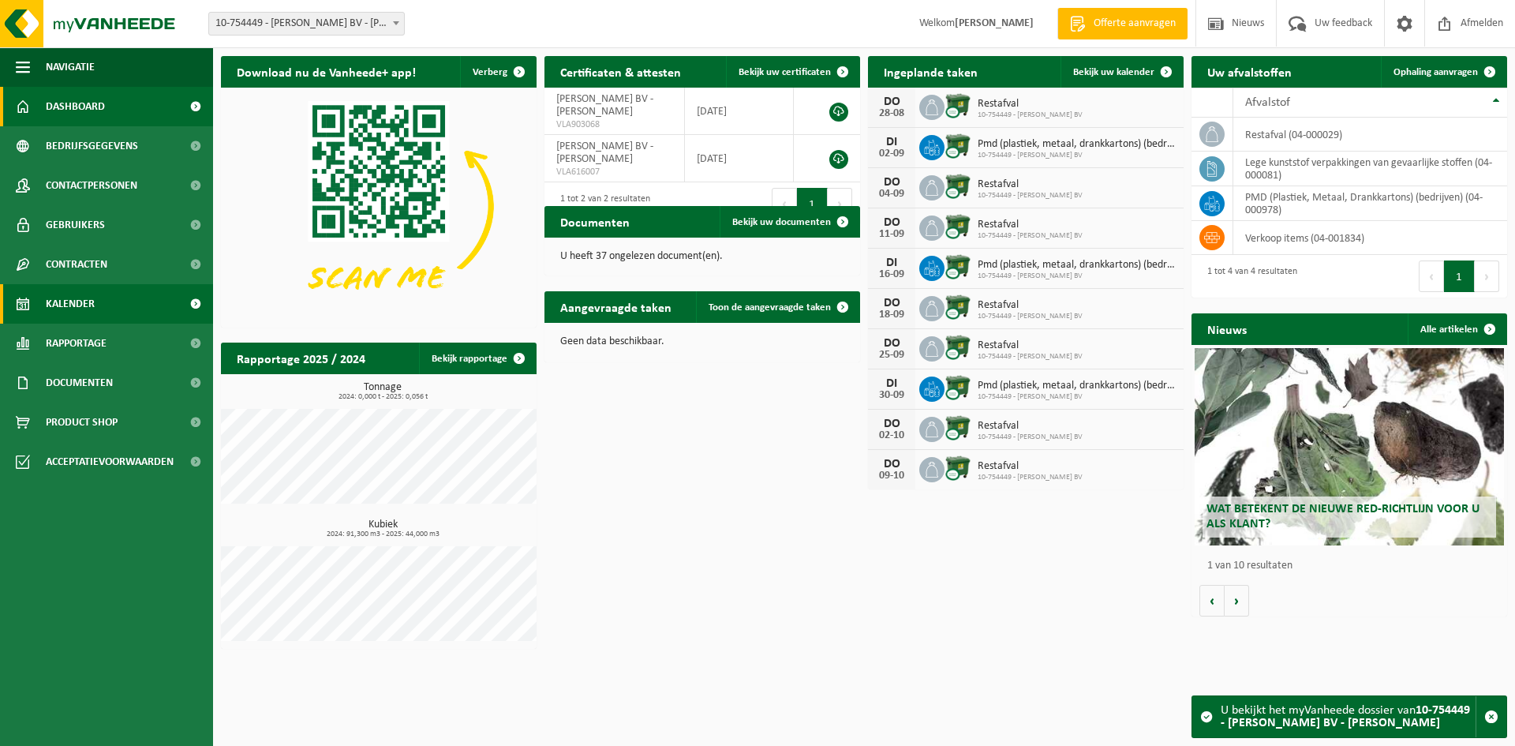 Image resolution: width=1515 pixels, height=746 pixels. What do you see at coordinates (892, 395) in the screenshot?
I see `div: 30-09` at bounding box center [892, 395].